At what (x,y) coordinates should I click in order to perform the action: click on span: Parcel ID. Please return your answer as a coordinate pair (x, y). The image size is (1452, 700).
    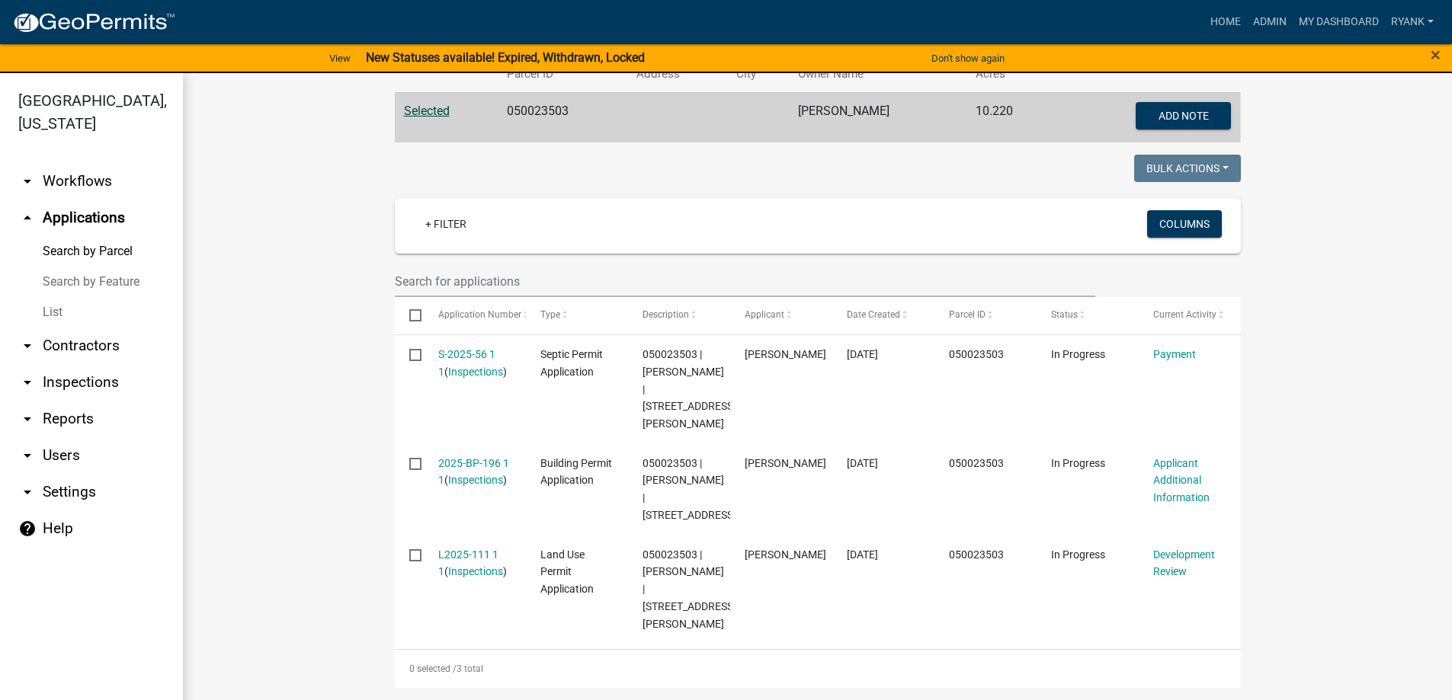
    Looking at the image, I should click on (967, 315).